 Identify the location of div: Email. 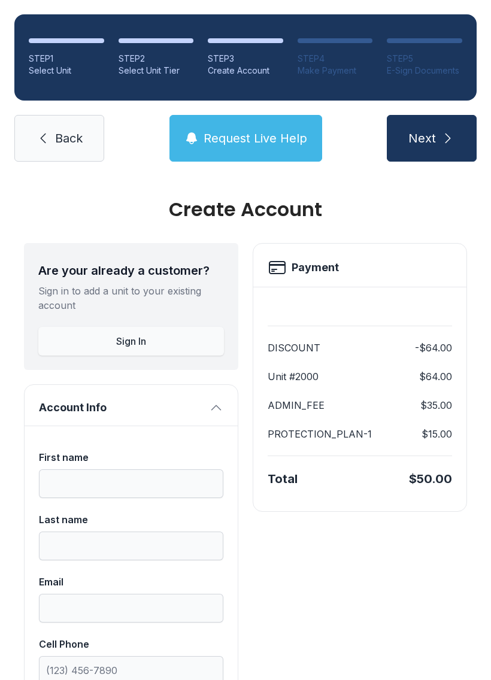
(131, 582).